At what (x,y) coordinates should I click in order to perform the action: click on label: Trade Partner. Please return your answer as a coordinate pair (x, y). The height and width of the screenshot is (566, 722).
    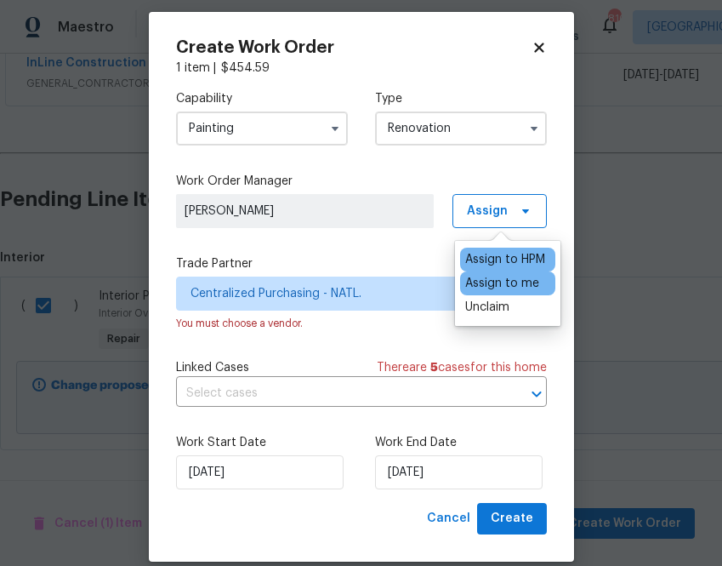
    Looking at the image, I should click on (362, 264).